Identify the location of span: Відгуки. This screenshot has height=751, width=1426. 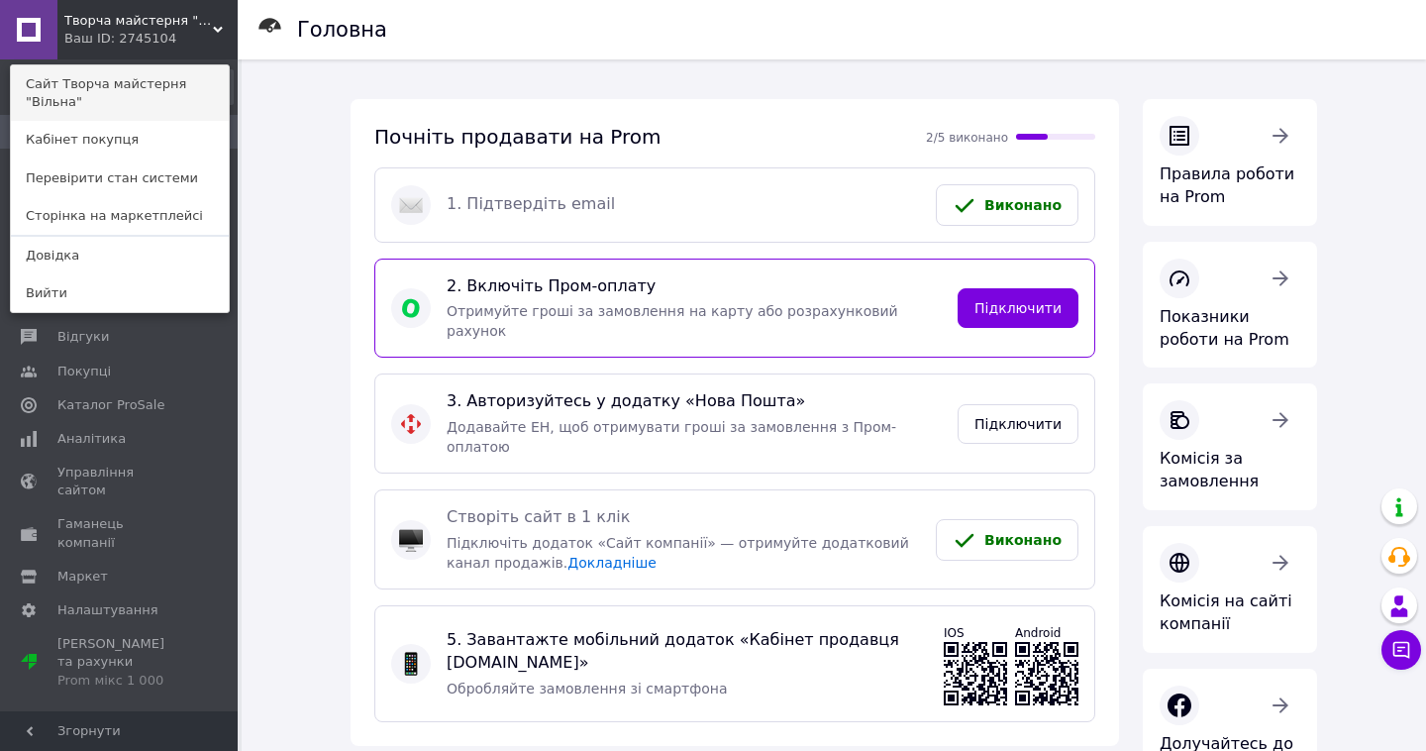
(83, 337).